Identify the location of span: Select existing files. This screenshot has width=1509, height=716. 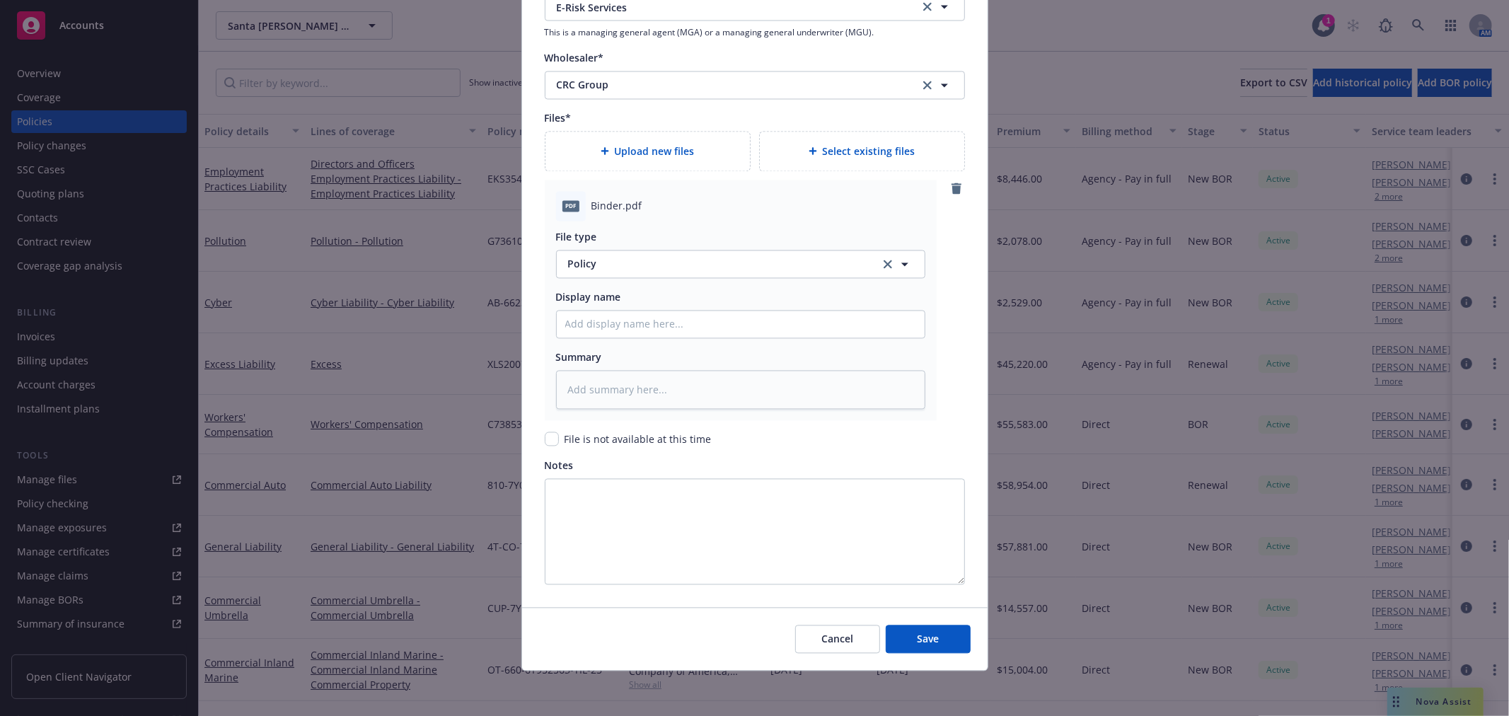
(869, 151).